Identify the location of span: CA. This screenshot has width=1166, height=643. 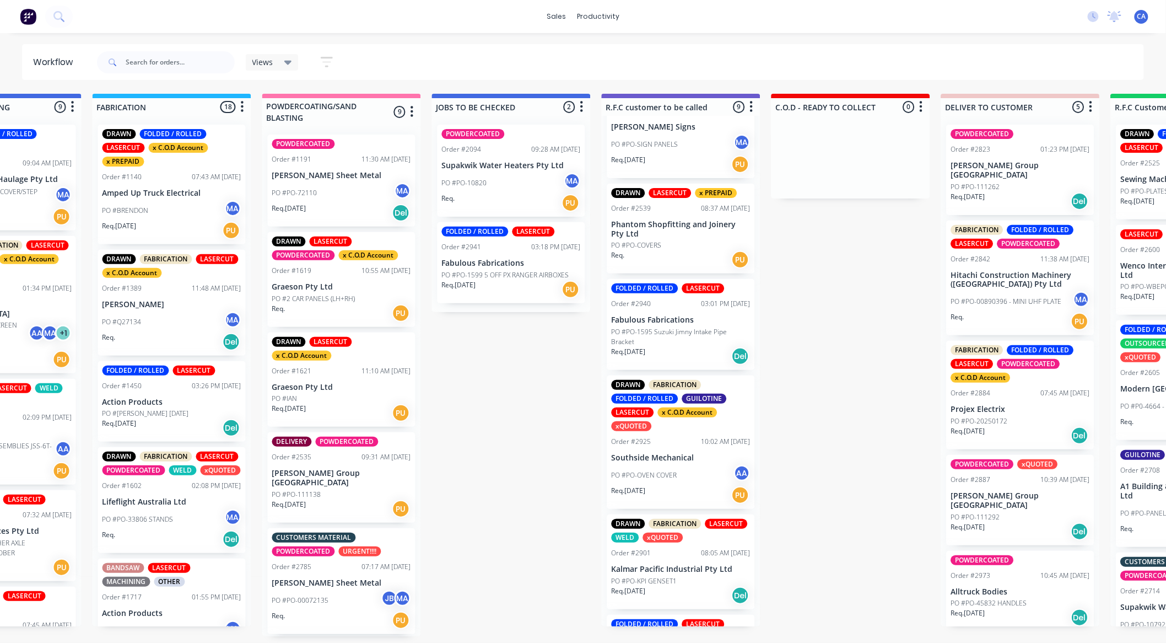
(1142, 17).